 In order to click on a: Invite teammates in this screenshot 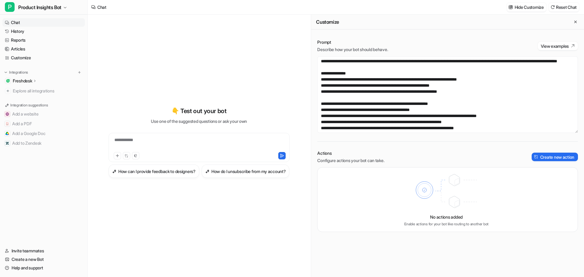, I will do `click(44, 251)`.